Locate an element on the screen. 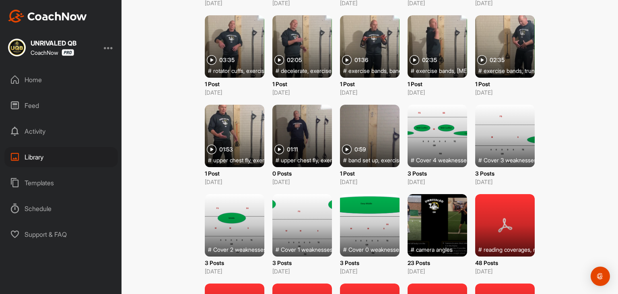 The width and height of the screenshot is (618, 294). span: cover three , is located at coordinates (453, 160).